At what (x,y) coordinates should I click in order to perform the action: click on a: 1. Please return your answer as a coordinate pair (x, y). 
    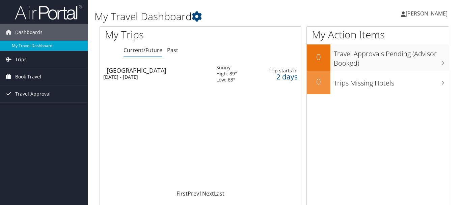
    Looking at the image, I should click on (200, 194).